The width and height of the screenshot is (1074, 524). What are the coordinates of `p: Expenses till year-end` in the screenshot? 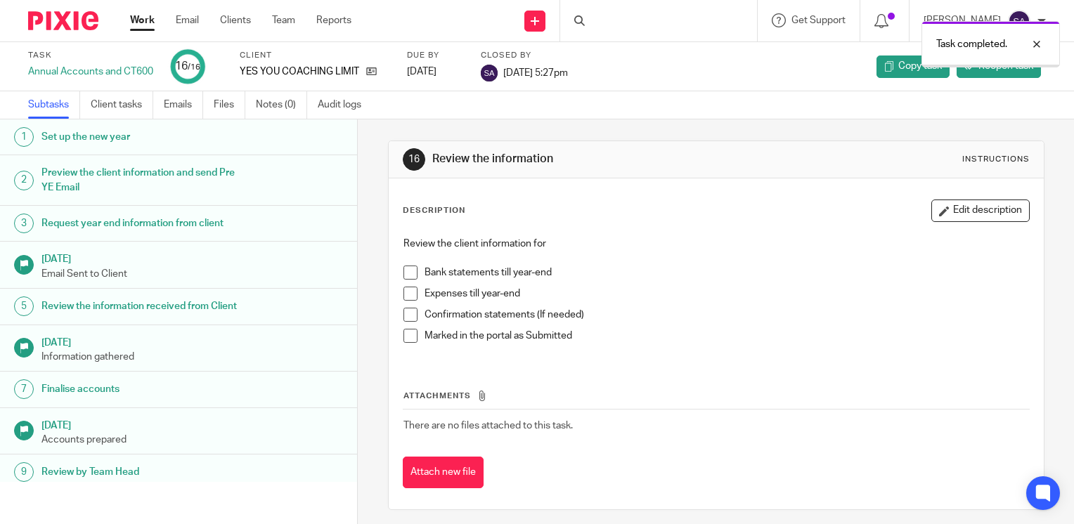 It's located at (727, 294).